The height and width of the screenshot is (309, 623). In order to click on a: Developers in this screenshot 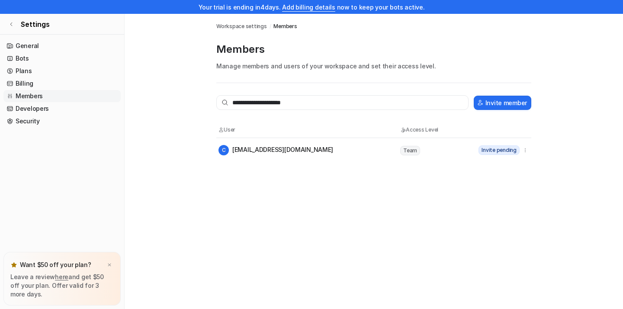, I will do `click(62, 109)`.